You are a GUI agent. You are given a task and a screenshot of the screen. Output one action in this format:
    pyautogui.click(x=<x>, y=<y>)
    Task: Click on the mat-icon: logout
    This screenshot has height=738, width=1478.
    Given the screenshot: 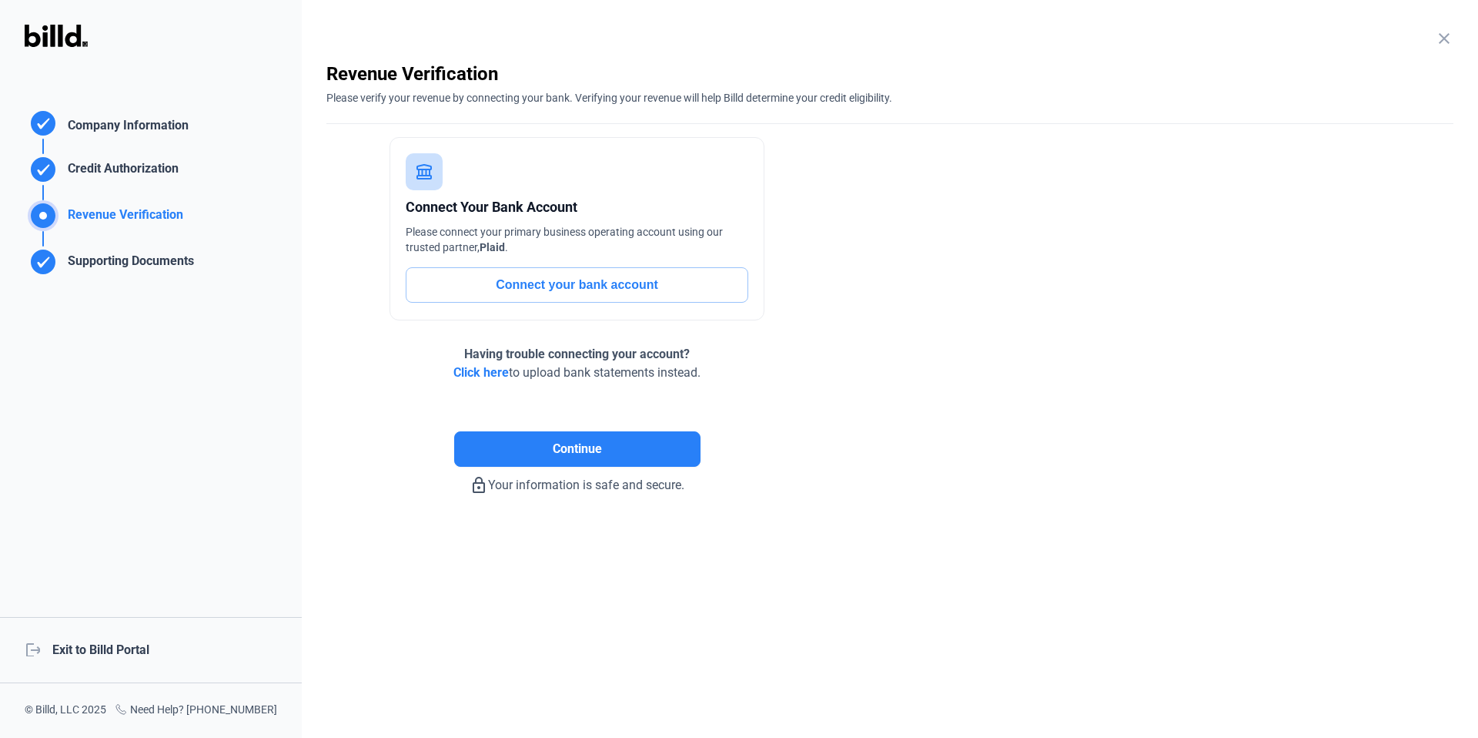 What is the action you would take?
    pyautogui.click(x=32, y=648)
    